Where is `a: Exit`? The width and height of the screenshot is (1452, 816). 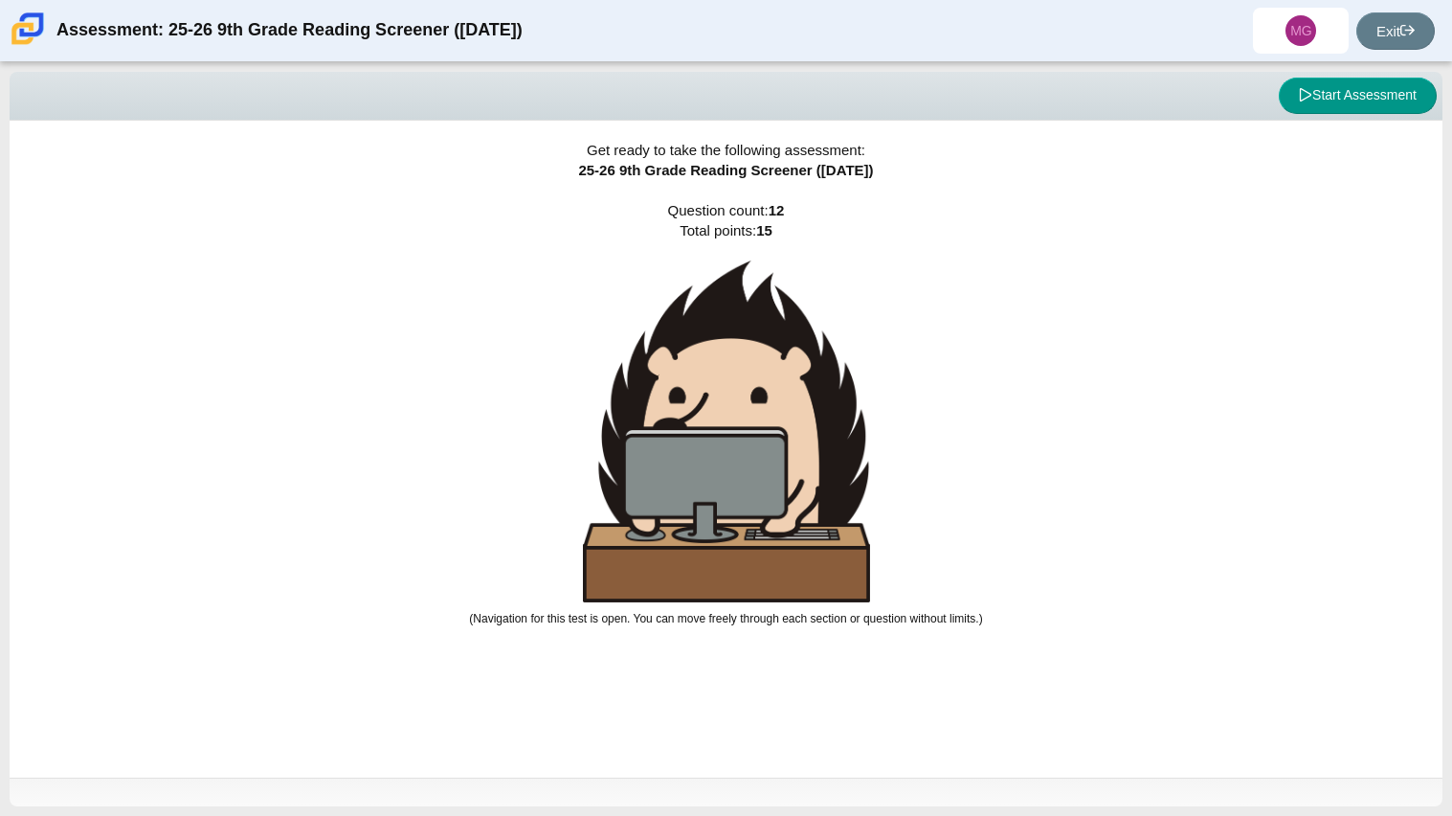
a: Exit is located at coordinates (1396, 31).